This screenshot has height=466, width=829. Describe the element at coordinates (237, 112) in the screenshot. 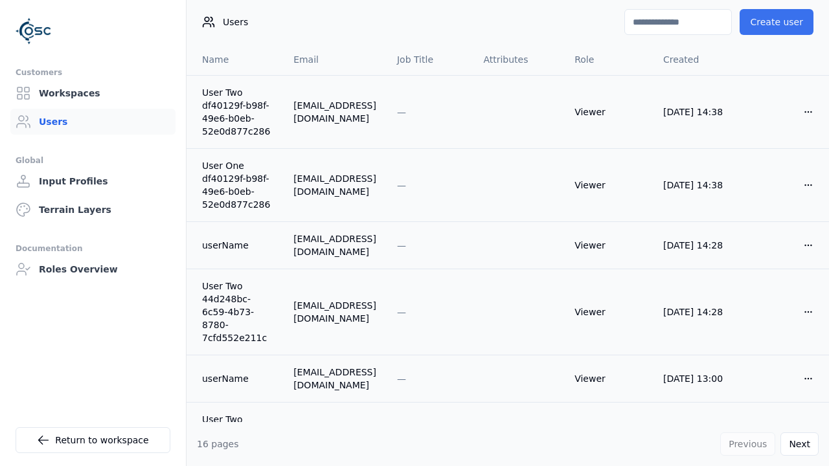

I see `div: User Two df40129f-b98f-49e6-b0eb-52e0d877c286` at that location.